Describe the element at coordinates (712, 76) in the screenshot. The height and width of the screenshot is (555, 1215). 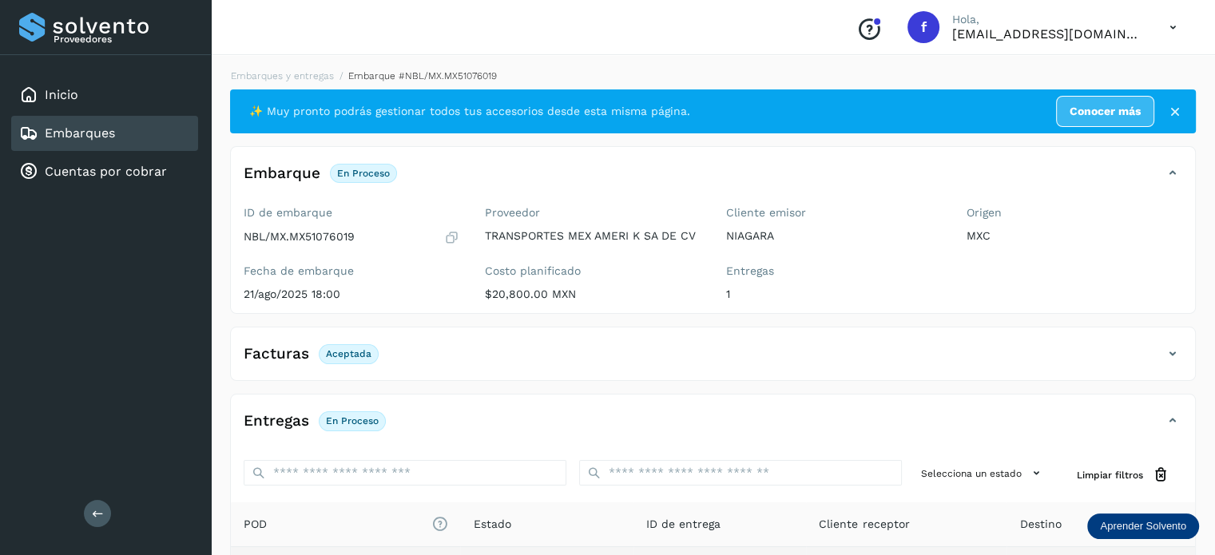
I see `nav: breadcrumb` at that location.